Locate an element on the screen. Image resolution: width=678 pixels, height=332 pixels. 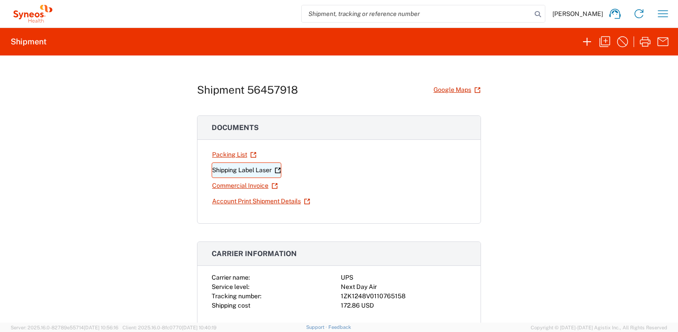
h2: Shipment is located at coordinates (28, 42).